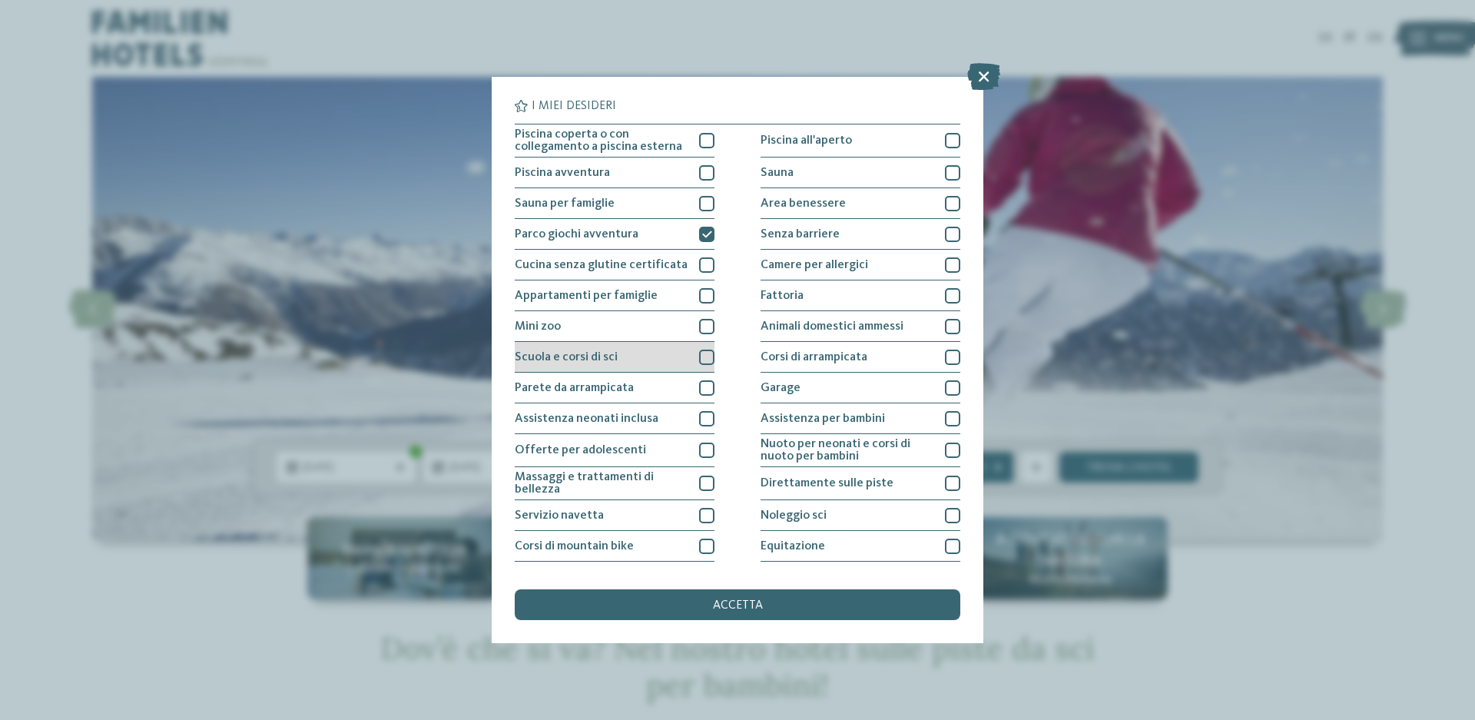 This screenshot has width=1475, height=720. Describe the element at coordinates (782, 296) in the screenshot. I see `span: Fattoria` at that location.